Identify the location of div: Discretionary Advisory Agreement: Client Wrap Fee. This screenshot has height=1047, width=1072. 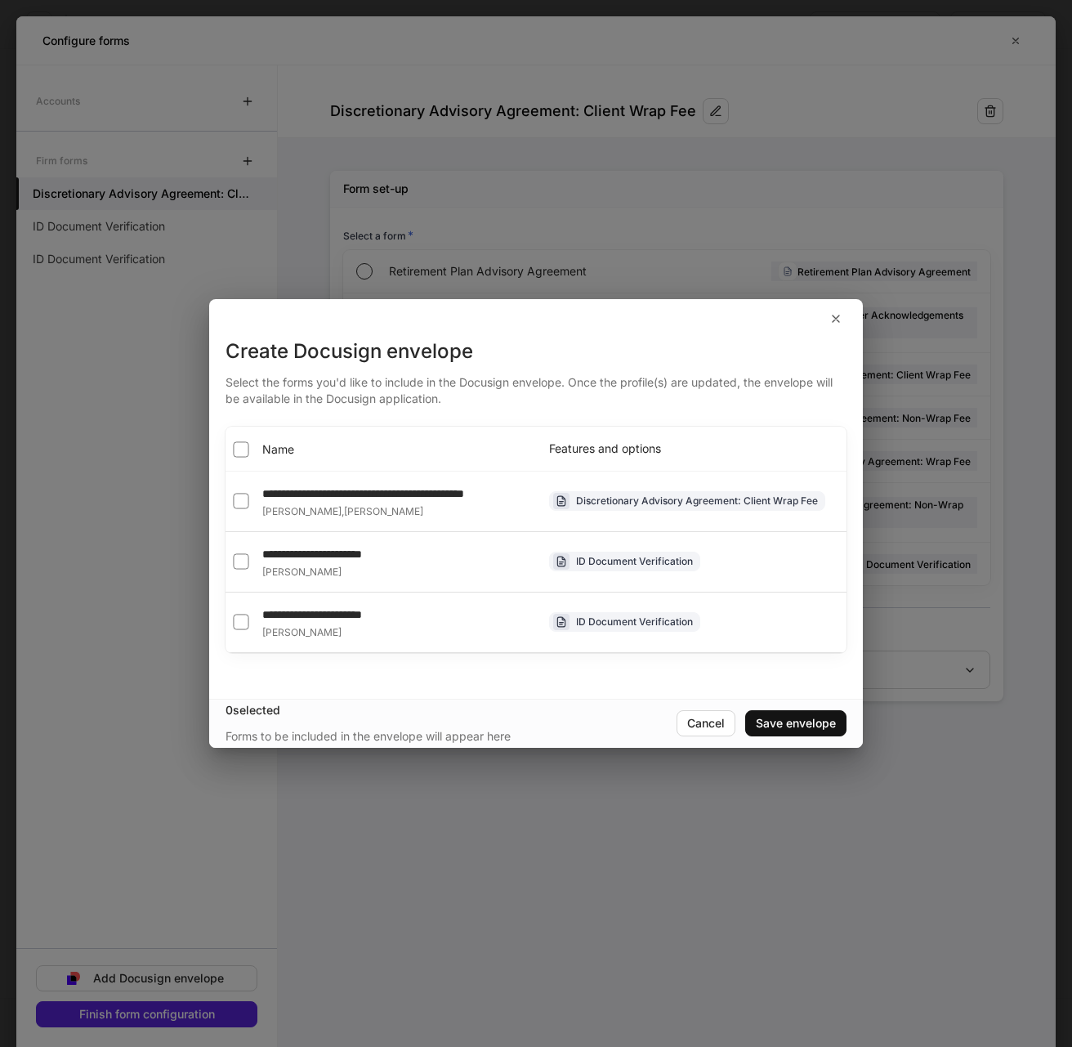
(697, 500).